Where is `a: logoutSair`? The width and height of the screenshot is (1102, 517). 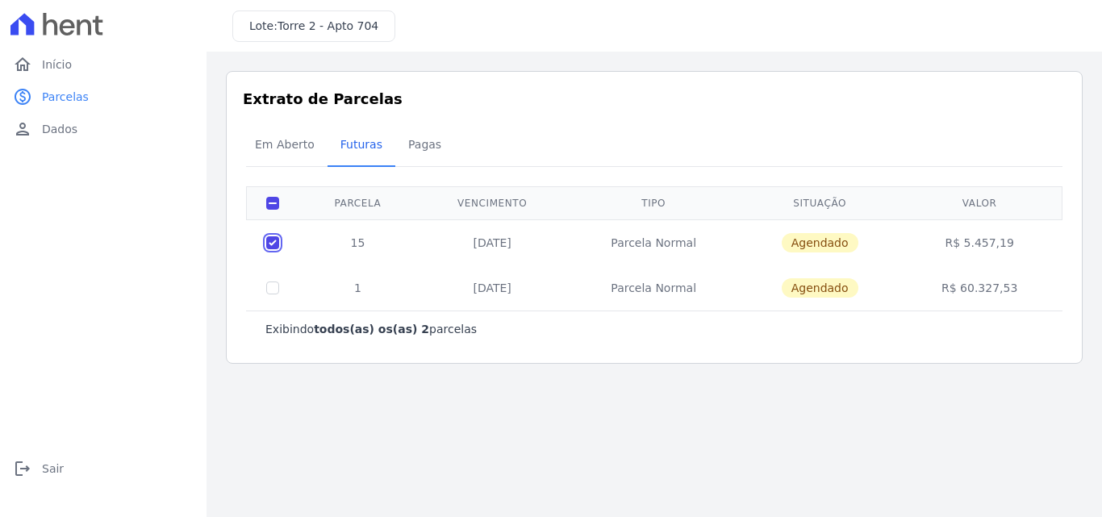 a: logoutSair is located at coordinates (103, 469).